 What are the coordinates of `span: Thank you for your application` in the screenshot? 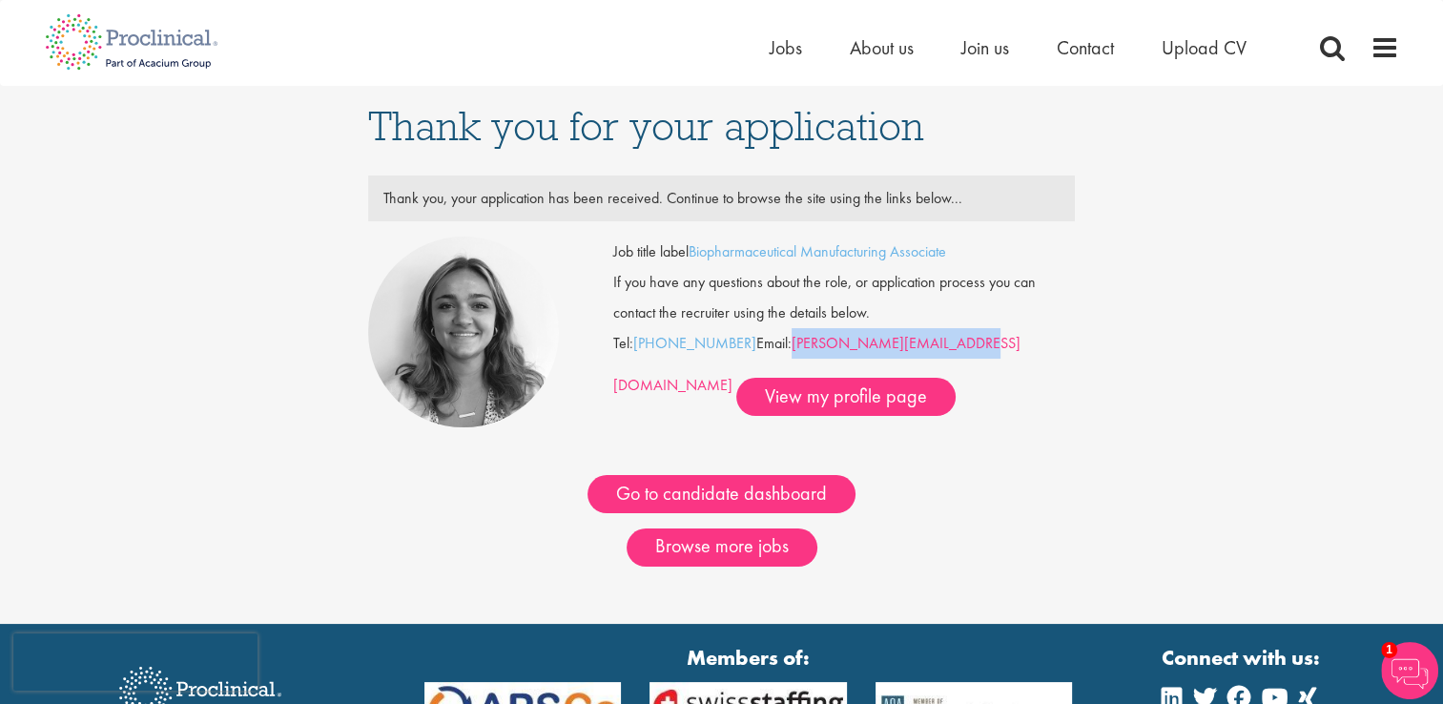 It's located at (646, 126).